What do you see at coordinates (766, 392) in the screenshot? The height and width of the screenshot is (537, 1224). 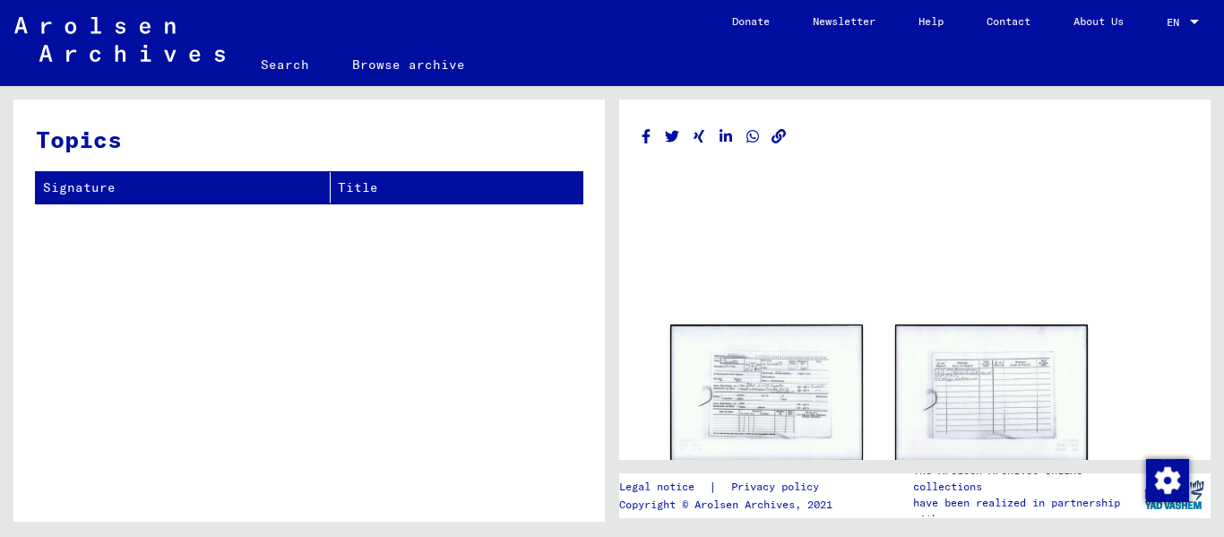 I see `img: 001.jpg` at bounding box center [766, 392].